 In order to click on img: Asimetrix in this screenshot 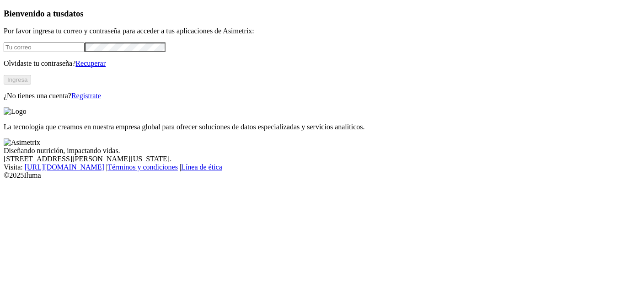, I will do `click(22, 143)`.